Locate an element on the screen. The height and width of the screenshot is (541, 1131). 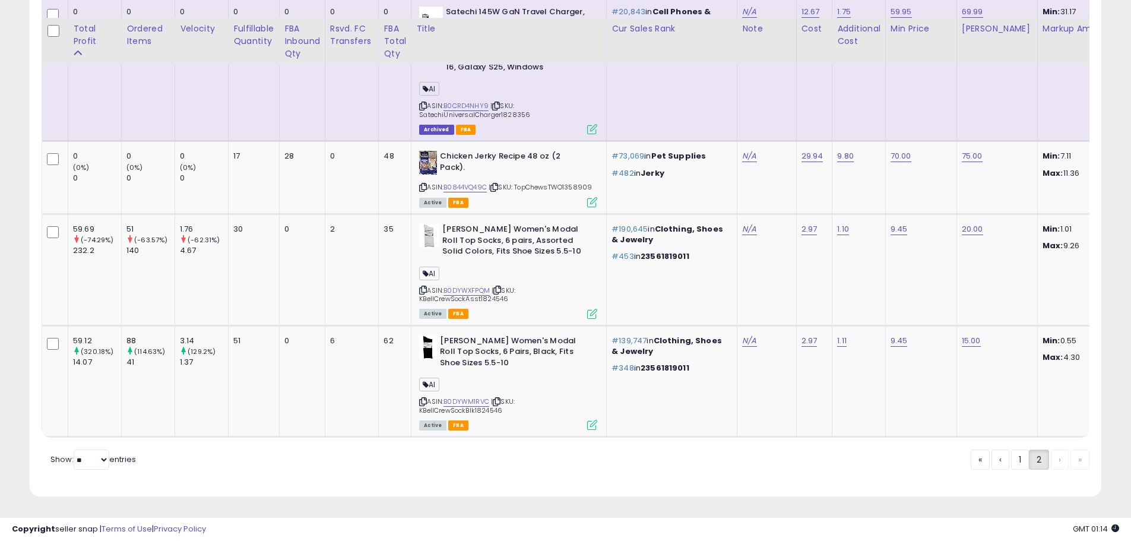
div: 48 is located at coordinates (392, 156).